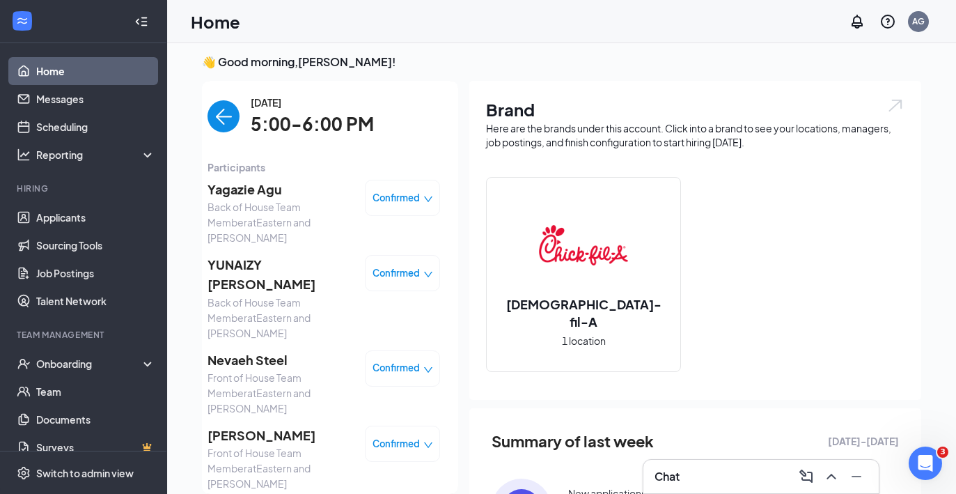  Describe the element at coordinates (943, 452) in the screenshot. I see `span: 3` at that location.